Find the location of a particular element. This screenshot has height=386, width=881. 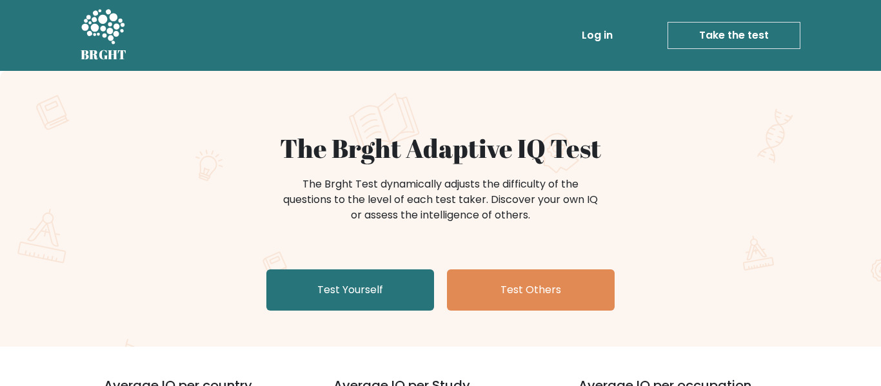

h1: The Brght Adaptive IQ Test is located at coordinates (441, 148).